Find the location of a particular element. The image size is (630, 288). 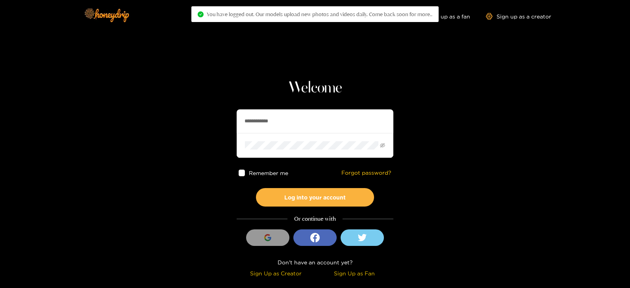

h1: Welcome is located at coordinates (315, 88).